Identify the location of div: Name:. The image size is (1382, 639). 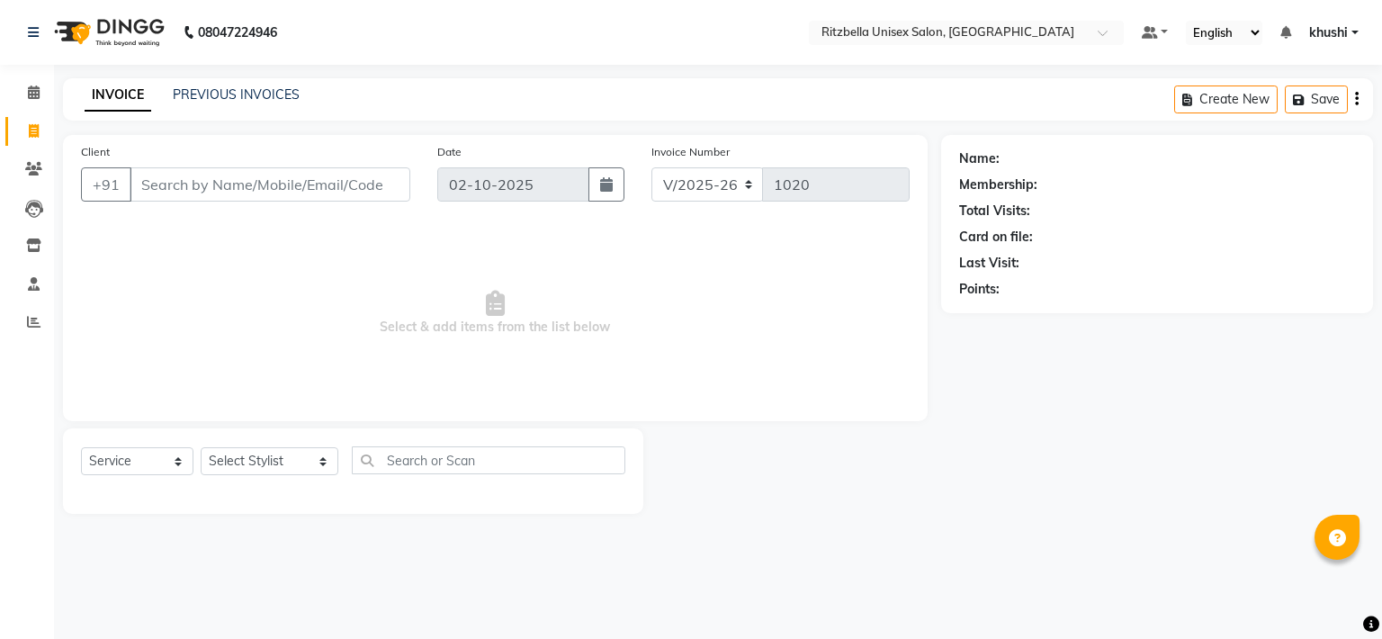
(979, 158).